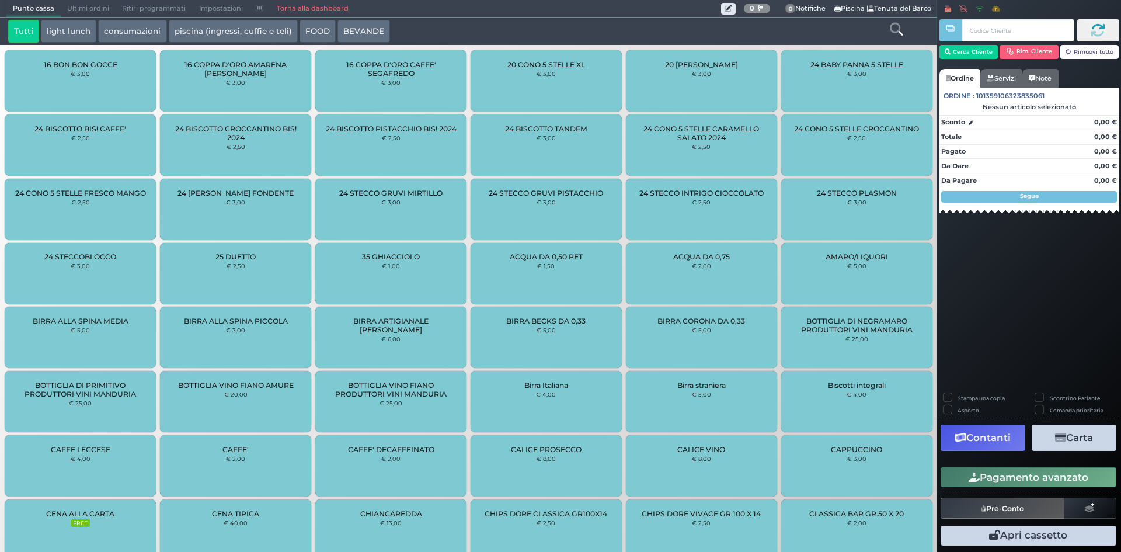 This screenshot has width=1121, height=552. What do you see at coordinates (235, 522) in the screenshot?
I see `small: € 40,00` at bounding box center [235, 522].